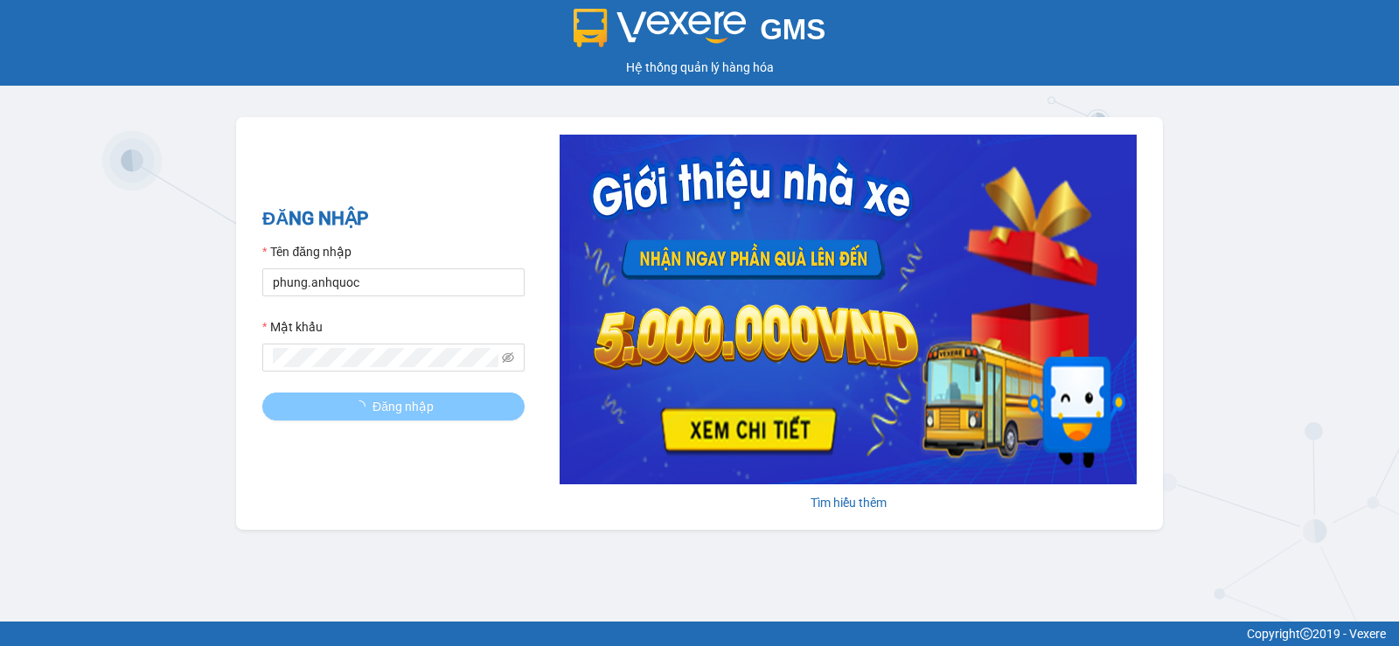 The height and width of the screenshot is (646, 1399). I want to click on label: Tên đăng nhập, so click(307, 252).